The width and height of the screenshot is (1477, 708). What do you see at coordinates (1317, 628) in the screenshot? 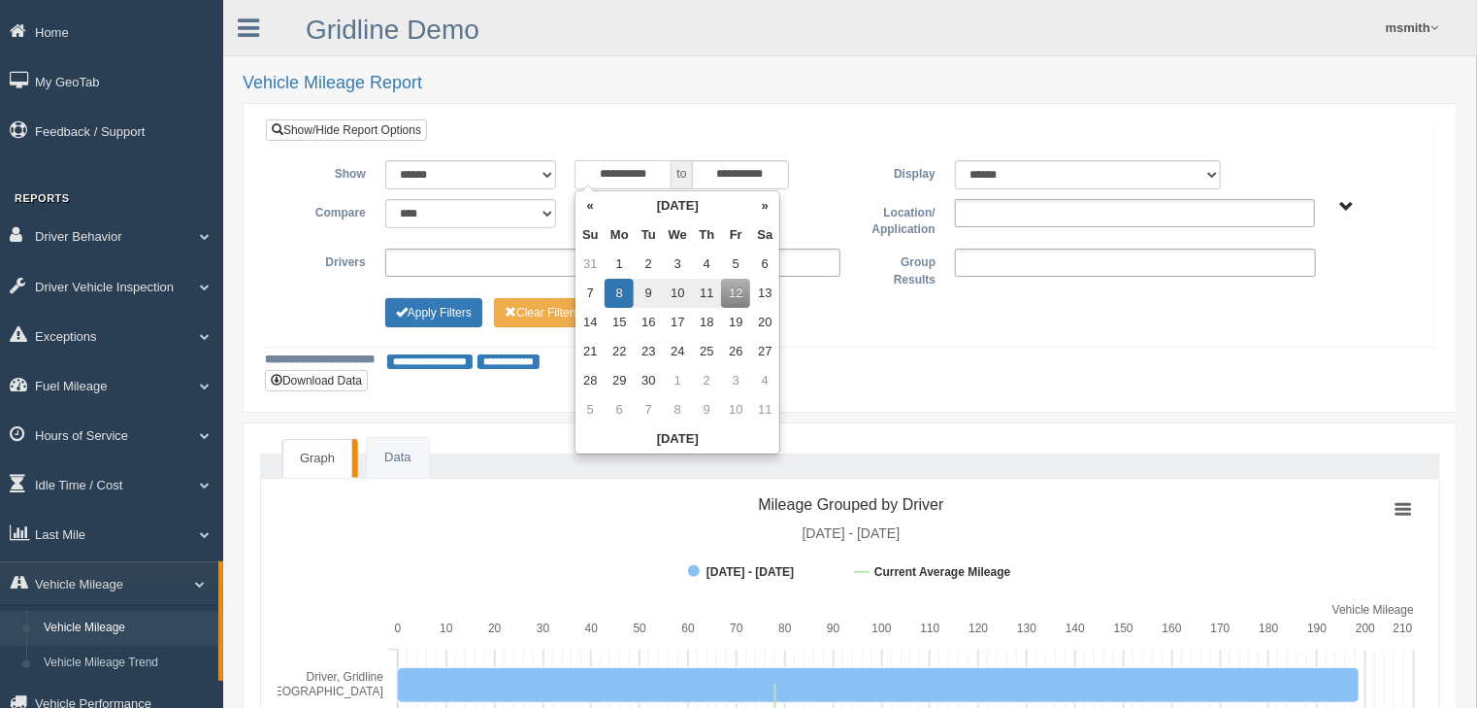
I see `text: 190` at bounding box center [1317, 628].